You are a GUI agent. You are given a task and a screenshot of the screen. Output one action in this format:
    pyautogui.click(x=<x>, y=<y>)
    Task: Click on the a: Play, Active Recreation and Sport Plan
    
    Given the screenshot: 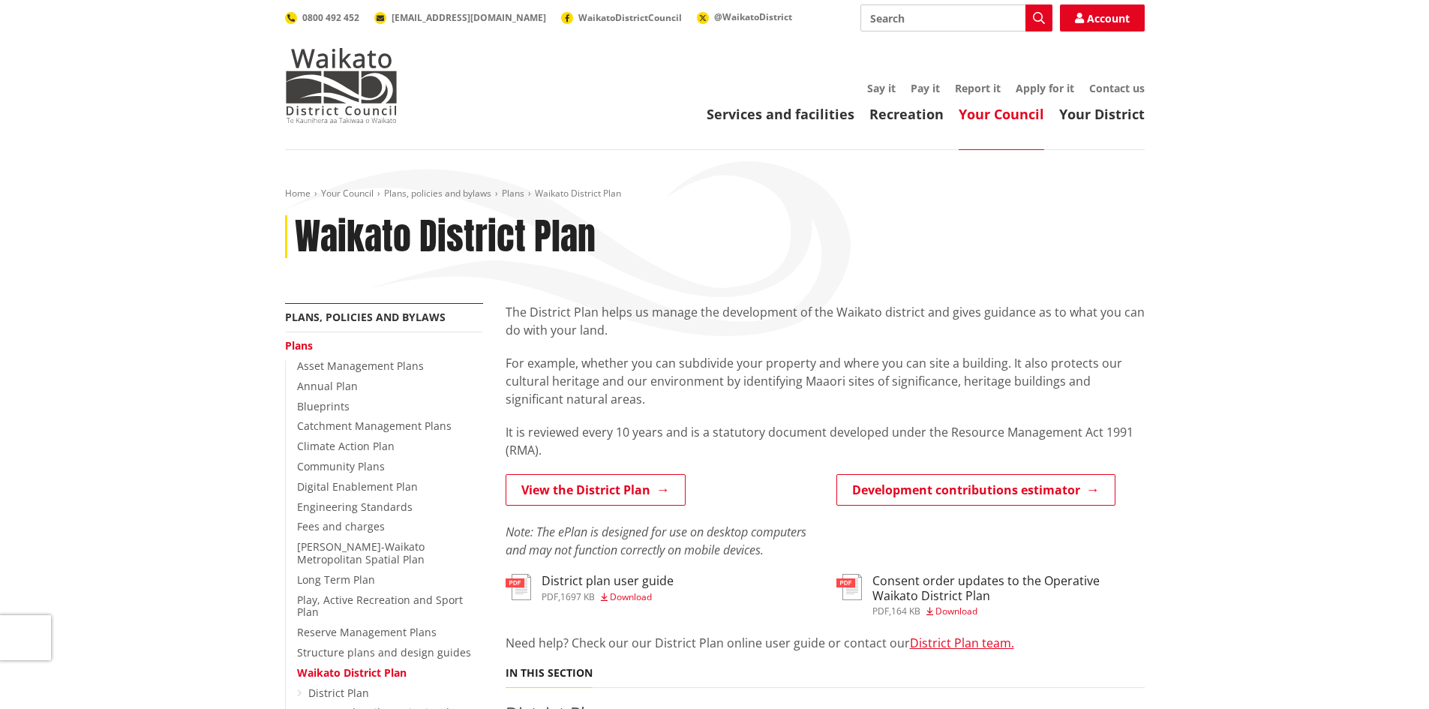 What is the action you would take?
    pyautogui.click(x=380, y=606)
    